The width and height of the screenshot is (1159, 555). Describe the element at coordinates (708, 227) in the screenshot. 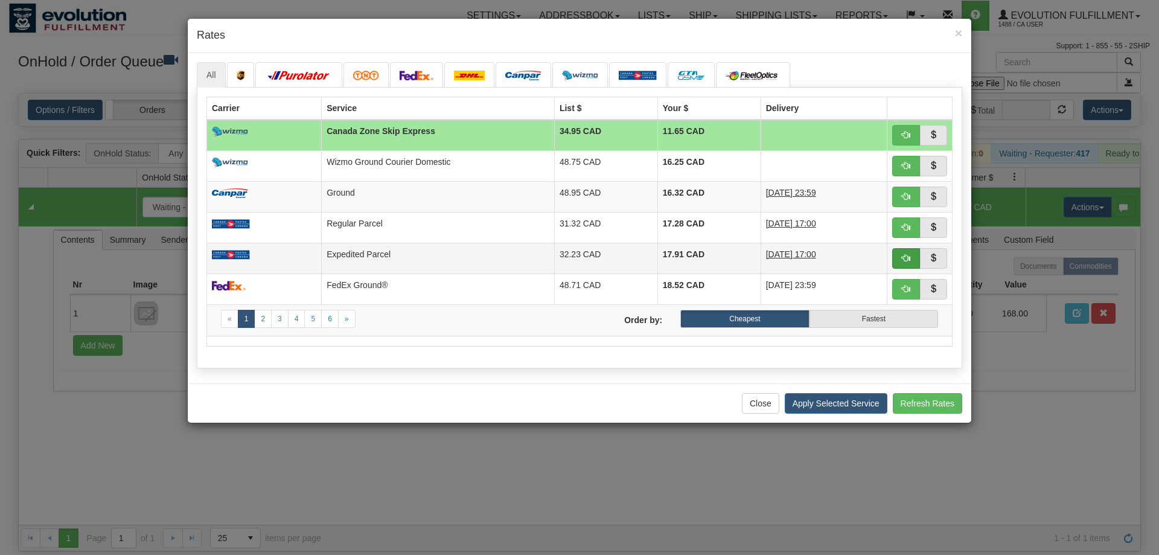

I see `td: 17.28 CAD` at that location.